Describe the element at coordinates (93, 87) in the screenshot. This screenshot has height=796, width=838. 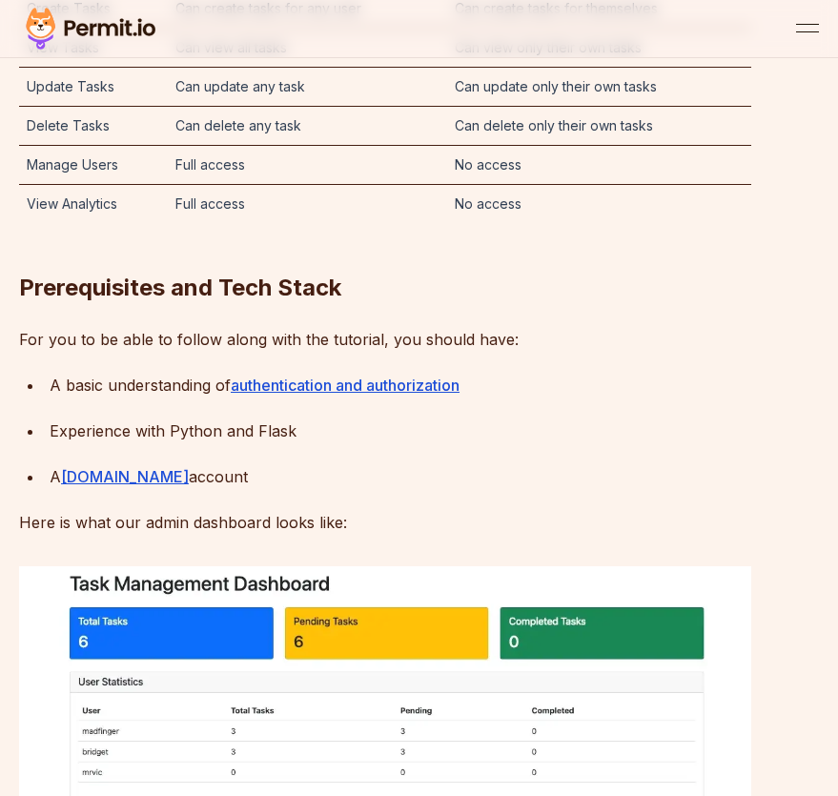
I see `td: Update Tasks` at that location.